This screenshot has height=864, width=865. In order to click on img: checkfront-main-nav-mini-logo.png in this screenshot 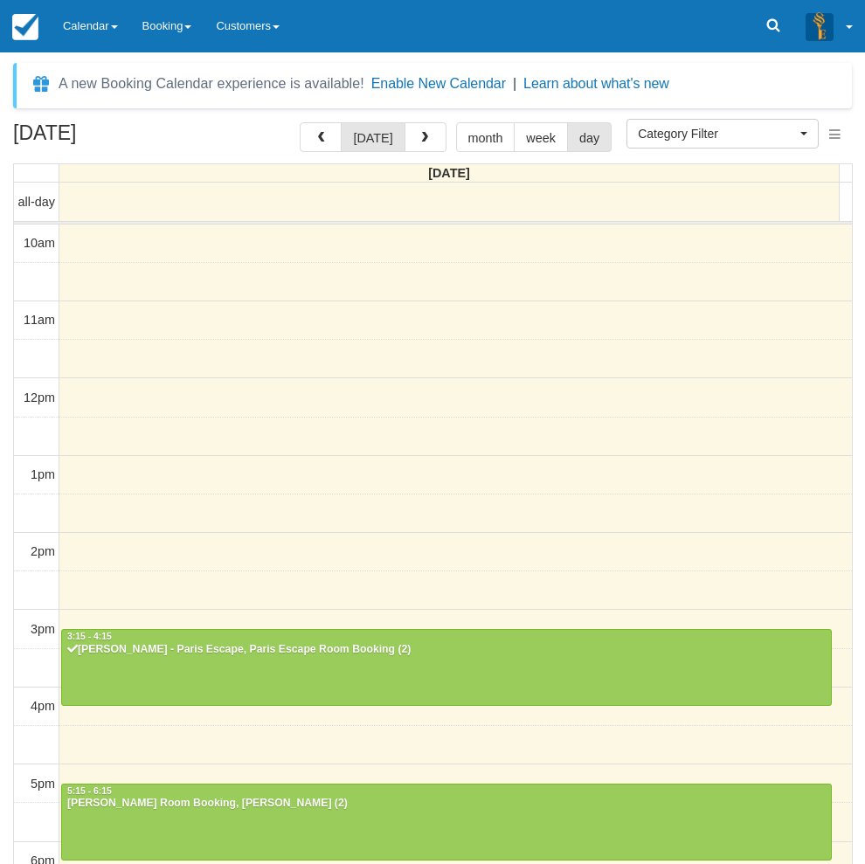, I will do `click(25, 27)`.